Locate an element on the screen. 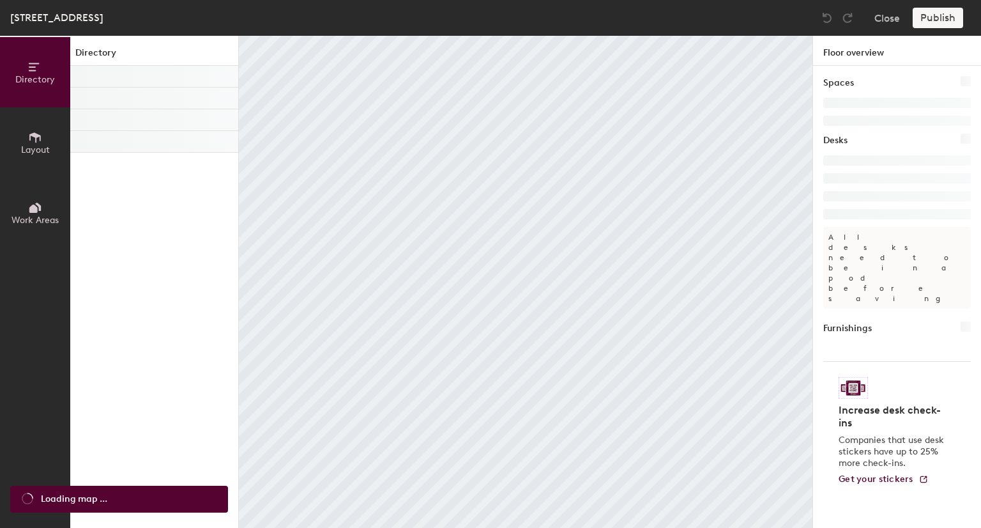  h4: Increase desk check-ins is located at coordinates (893, 417).